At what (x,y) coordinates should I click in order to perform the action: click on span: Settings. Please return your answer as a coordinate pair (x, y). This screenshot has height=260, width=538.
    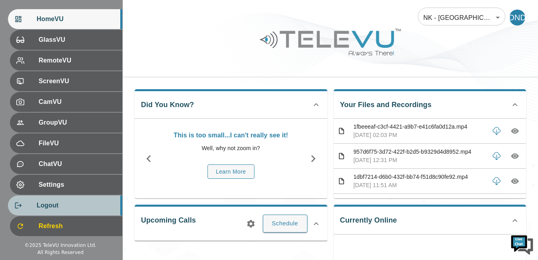
    Looking at the image, I should click on (77, 185).